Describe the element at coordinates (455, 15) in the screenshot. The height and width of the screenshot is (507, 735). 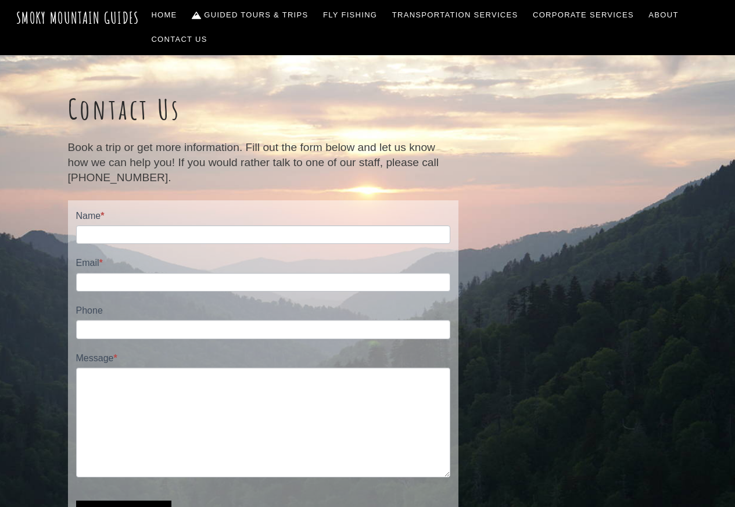
I see `a: Transportation Services` at that location.